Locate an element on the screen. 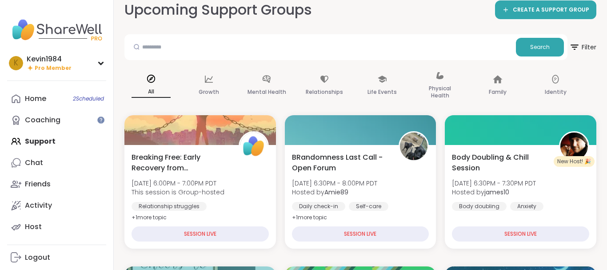 This screenshot has width=607, height=270. div: Home is located at coordinates (36, 99).